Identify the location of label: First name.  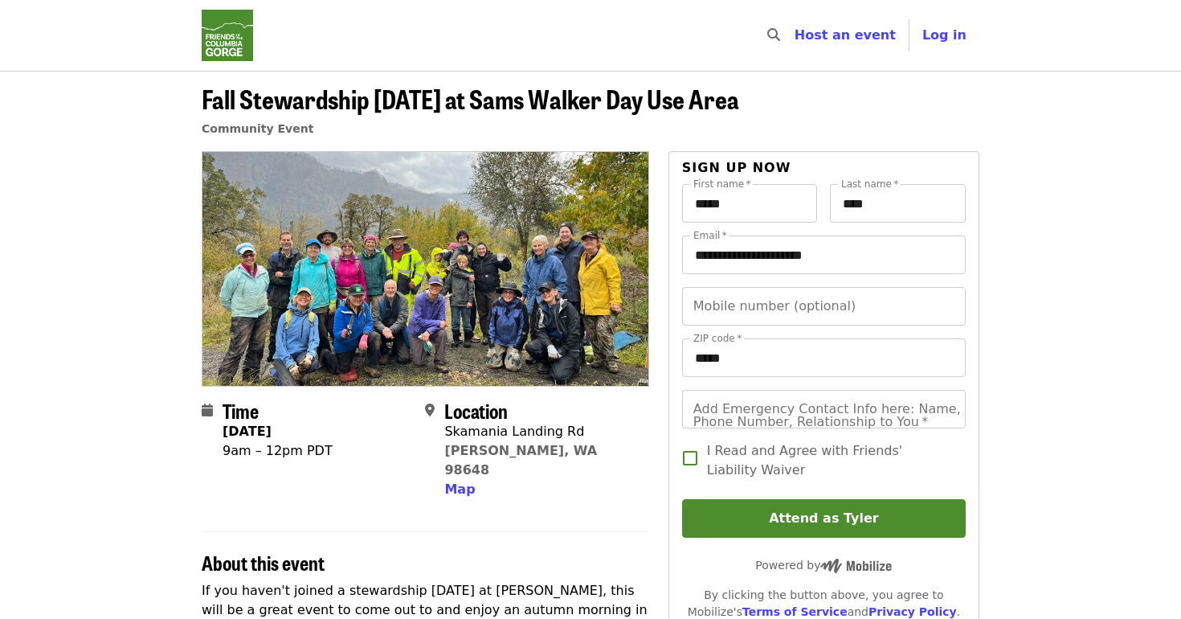
(723, 184).